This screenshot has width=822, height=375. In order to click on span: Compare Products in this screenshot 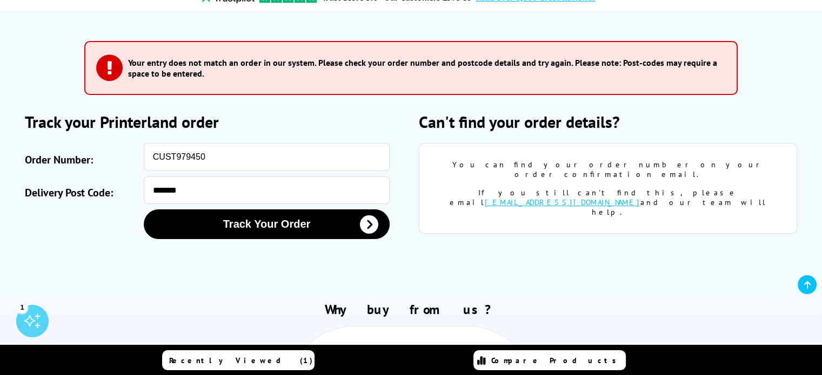, I will do `click(556, 361)`.